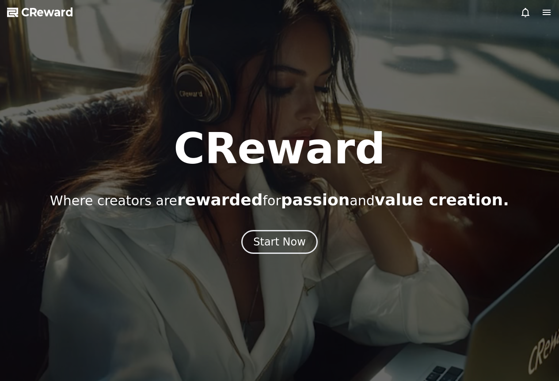 This screenshot has width=559, height=381. Describe the element at coordinates (279, 149) in the screenshot. I see `h1: CReward` at that location.